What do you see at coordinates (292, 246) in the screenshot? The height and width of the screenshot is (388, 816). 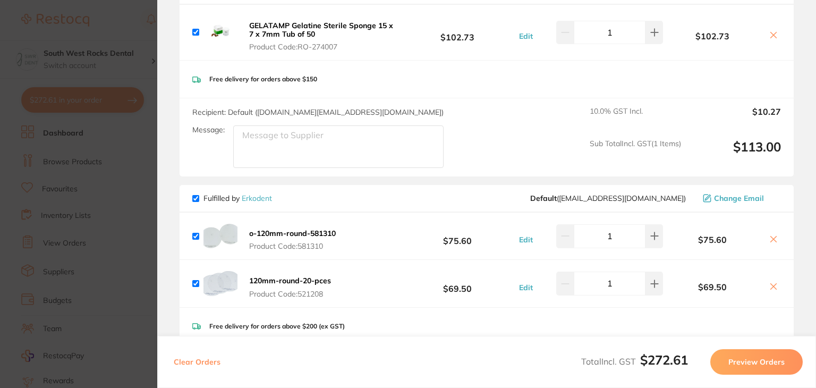 I see `span: Product Code: 581310` at bounding box center [292, 246].